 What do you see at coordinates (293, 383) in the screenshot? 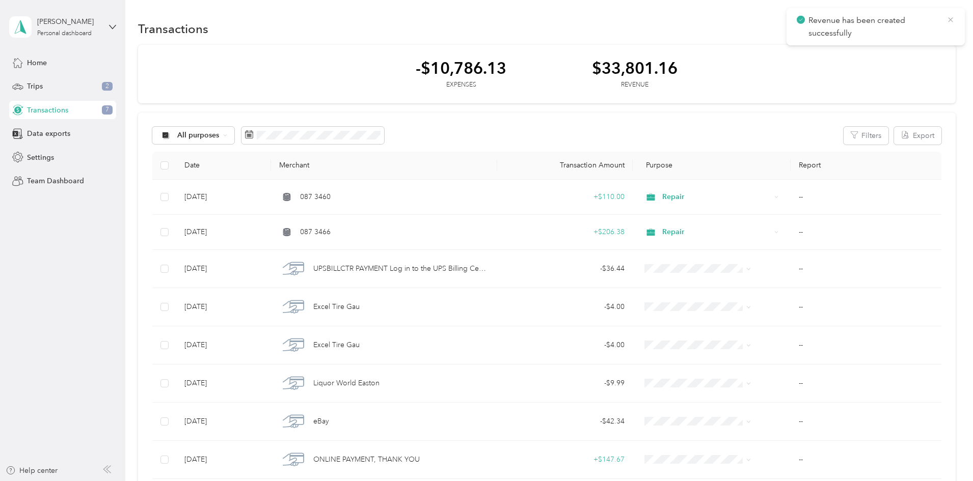
I see `img: Liquor World Easton` at bounding box center [293, 383].